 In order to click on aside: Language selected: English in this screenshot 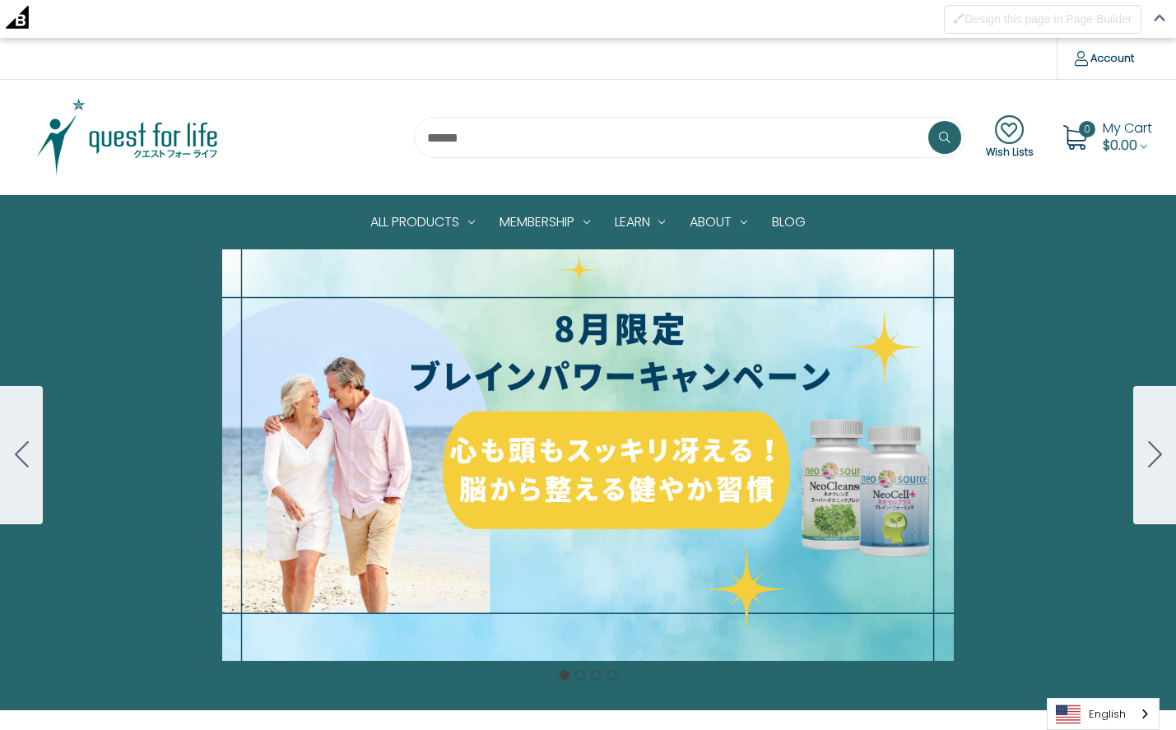, I will do `click(1103, 714)`.